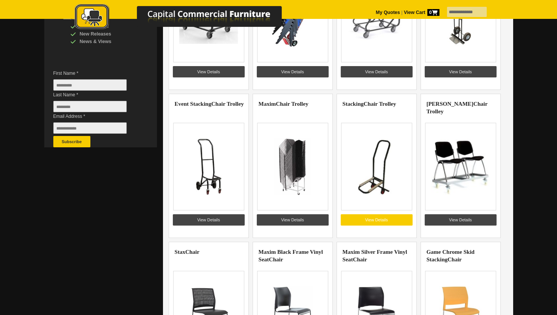 Image resolution: width=557 pixels, height=315 pixels. What do you see at coordinates (106, 42) in the screenshot?
I see `div: News & Views` at bounding box center [106, 42].